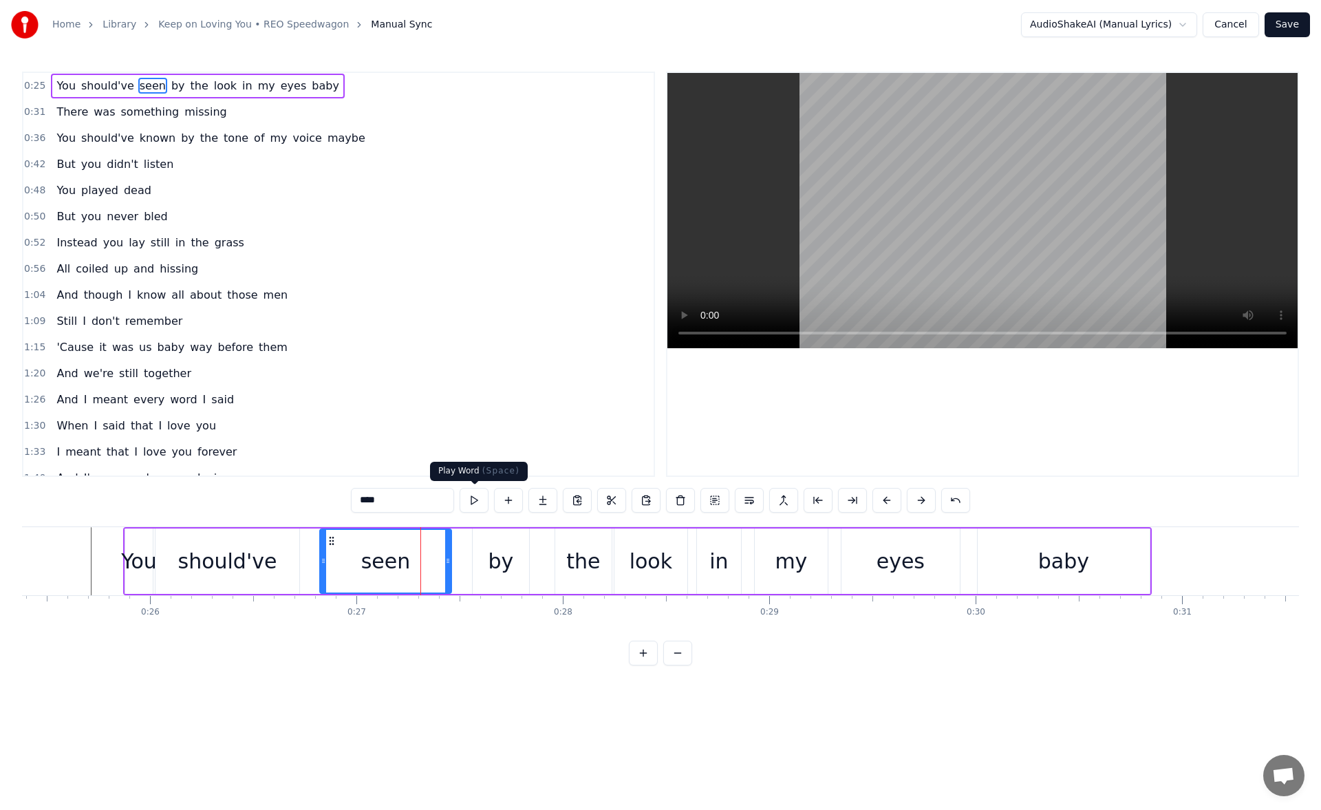  Describe the element at coordinates (34, 478) in the screenshot. I see `span: 1:40` at that location.